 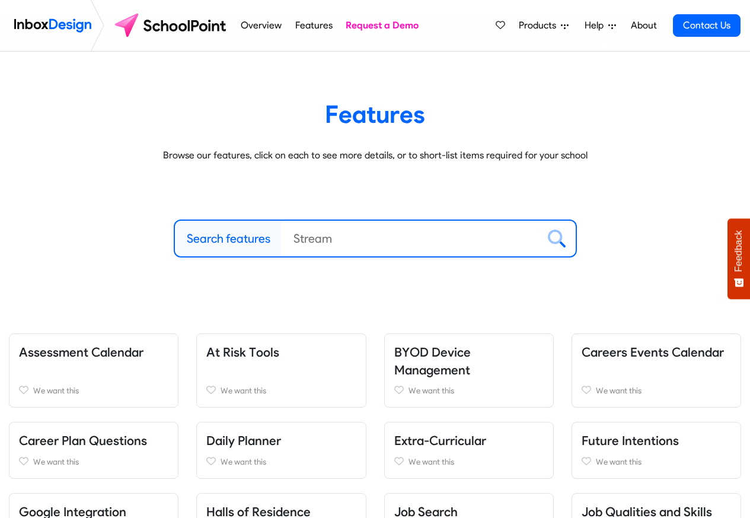 What do you see at coordinates (656, 450) in the screenshot?
I see `div: Future Intentions` at bounding box center [656, 450].